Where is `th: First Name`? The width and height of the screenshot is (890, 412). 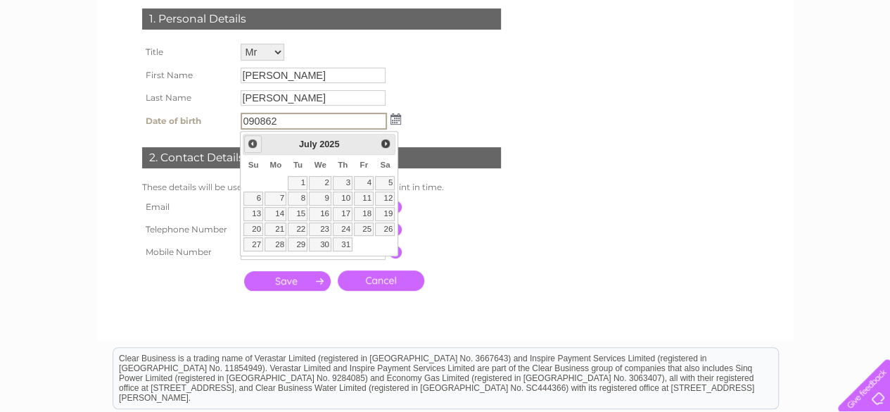
th: First Name is located at coordinates (188, 75).